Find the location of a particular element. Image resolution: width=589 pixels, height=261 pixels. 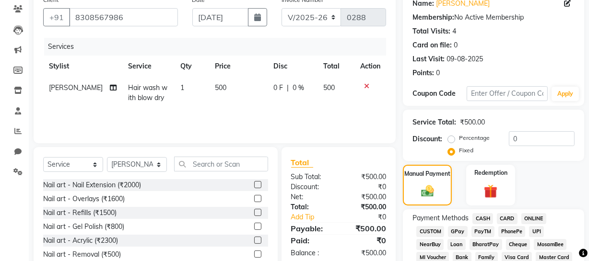

span: 0 F is located at coordinates (278, 88).